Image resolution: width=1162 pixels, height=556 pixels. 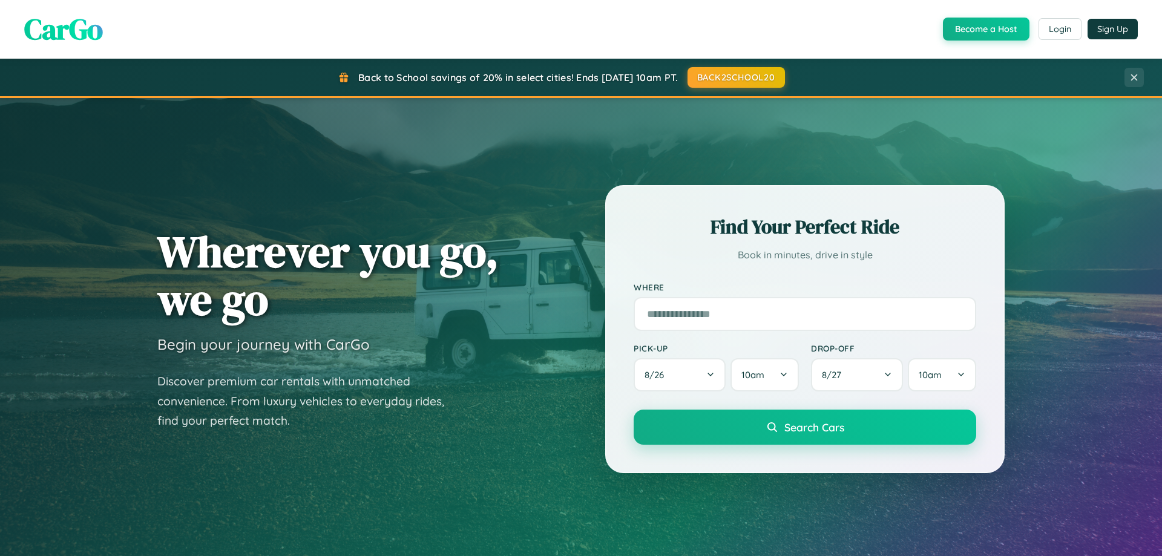 What do you see at coordinates (835, 375) in the screenshot?
I see `span: 8 / 27` at bounding box center [835, 375].